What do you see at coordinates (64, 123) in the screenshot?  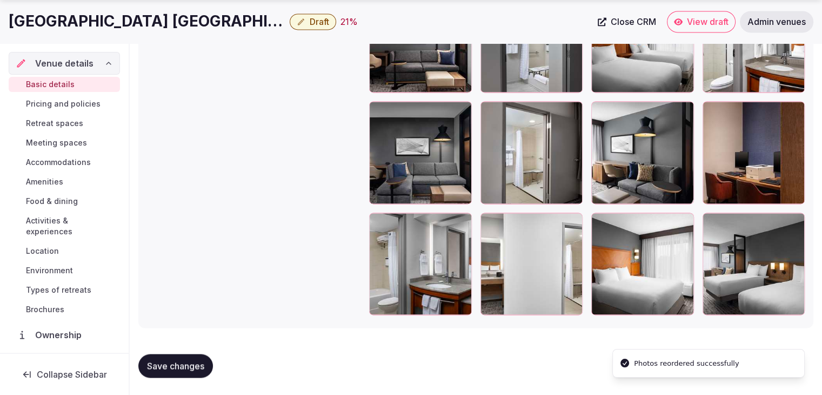 I see `a: Retreat spaces` at bounding box center [64, 123].